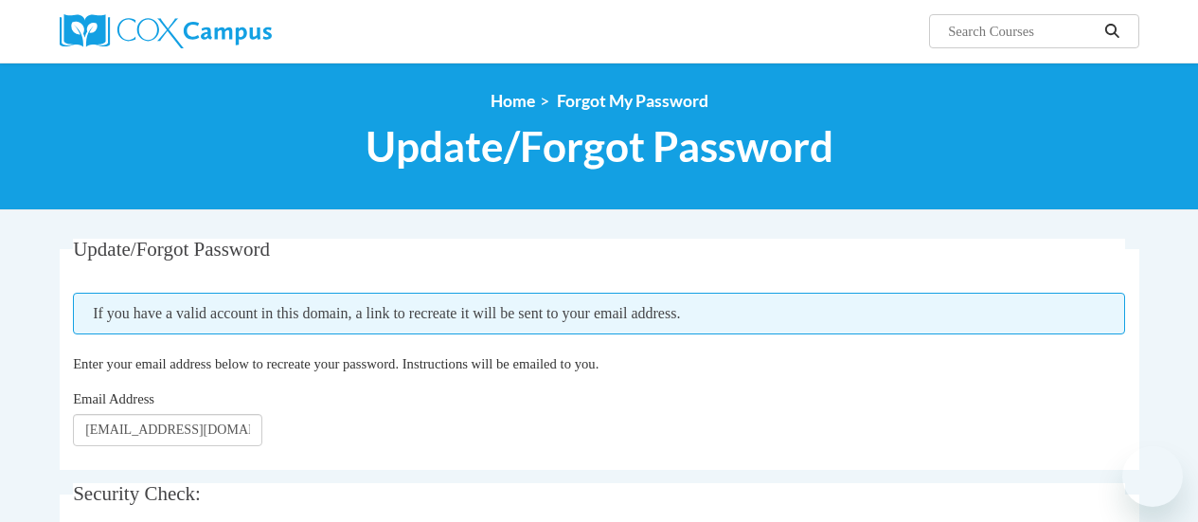 The image size is (1198, 522). Describe the element at coordinates (168, 430) in the screenshot. I see `input: Email` at that location.